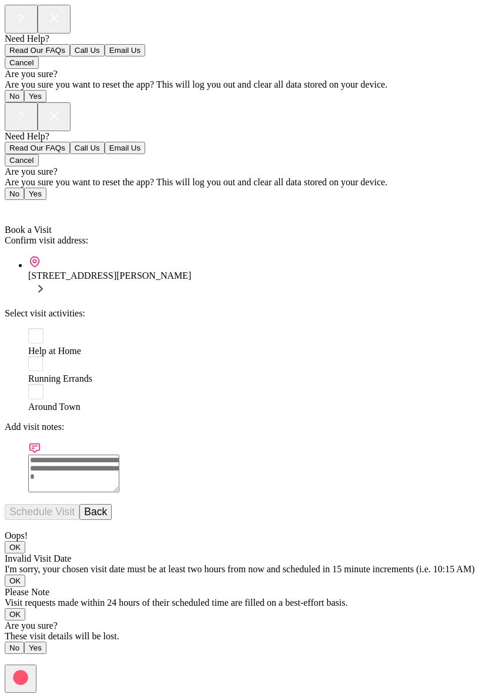  Describe the element at coordinates (28, 229) in the screenshot. I see `span: Book a Visit` at that location.